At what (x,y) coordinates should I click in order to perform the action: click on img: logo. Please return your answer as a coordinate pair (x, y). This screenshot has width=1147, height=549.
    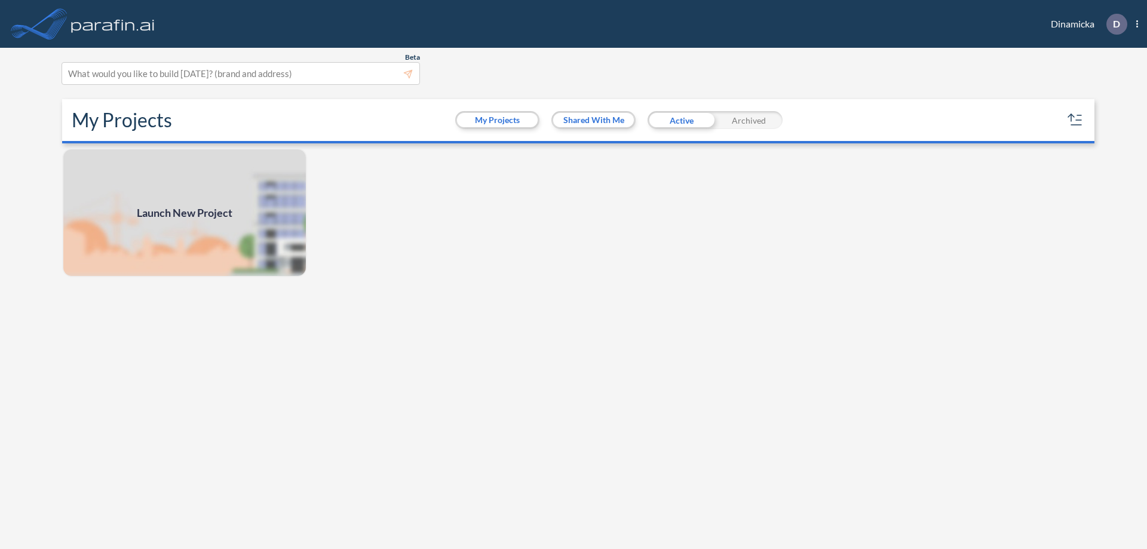
    Looking at the image, I should click on (113, 24).